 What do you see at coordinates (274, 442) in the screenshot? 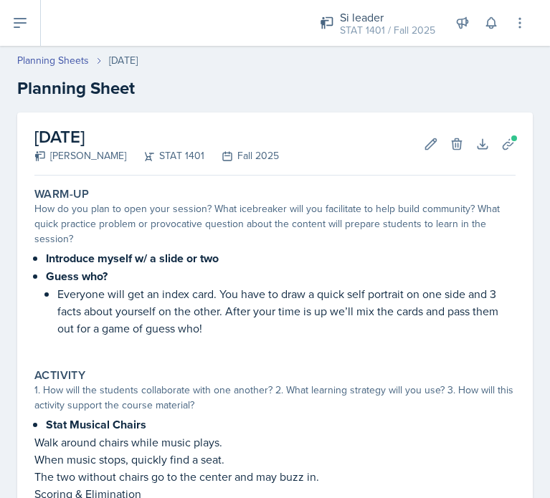
I see `p: Walk around chairs while music plays.` at bounding box center [274, 442].